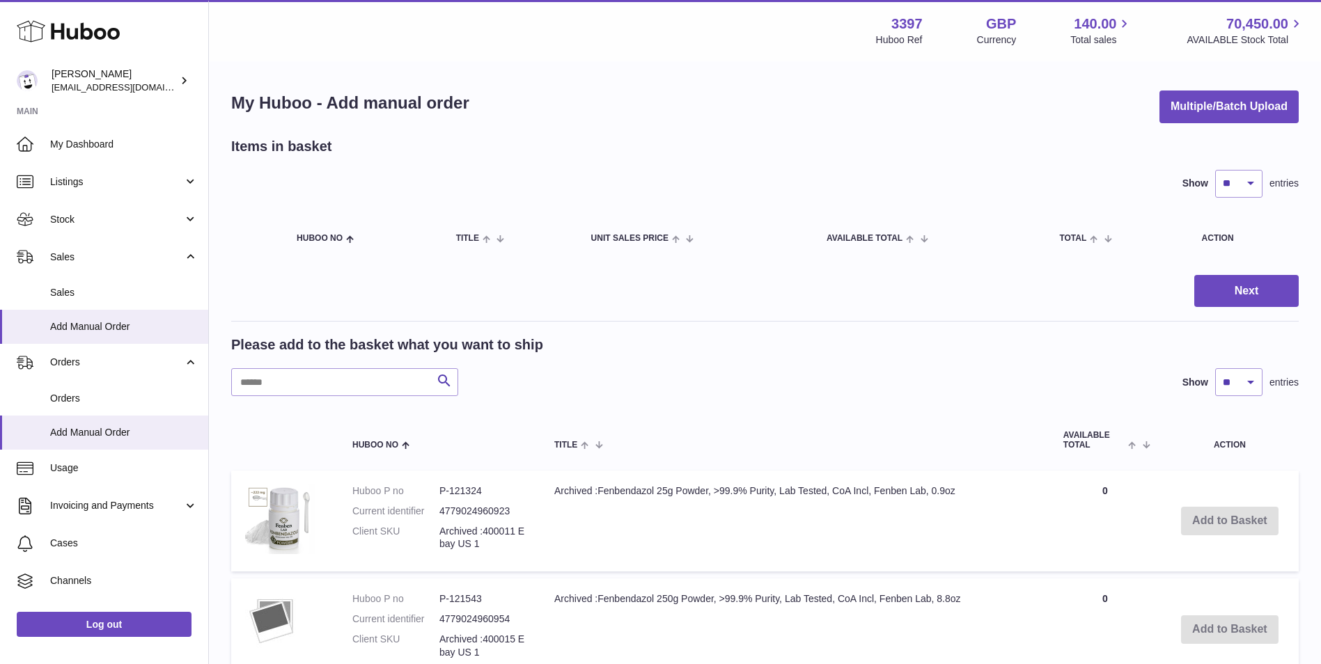 The height and width of the screenshot is (664, 1321). Describe the element at coordinates (1257, 24) in the screenshot. I see `span: 70,450.00` at that location.